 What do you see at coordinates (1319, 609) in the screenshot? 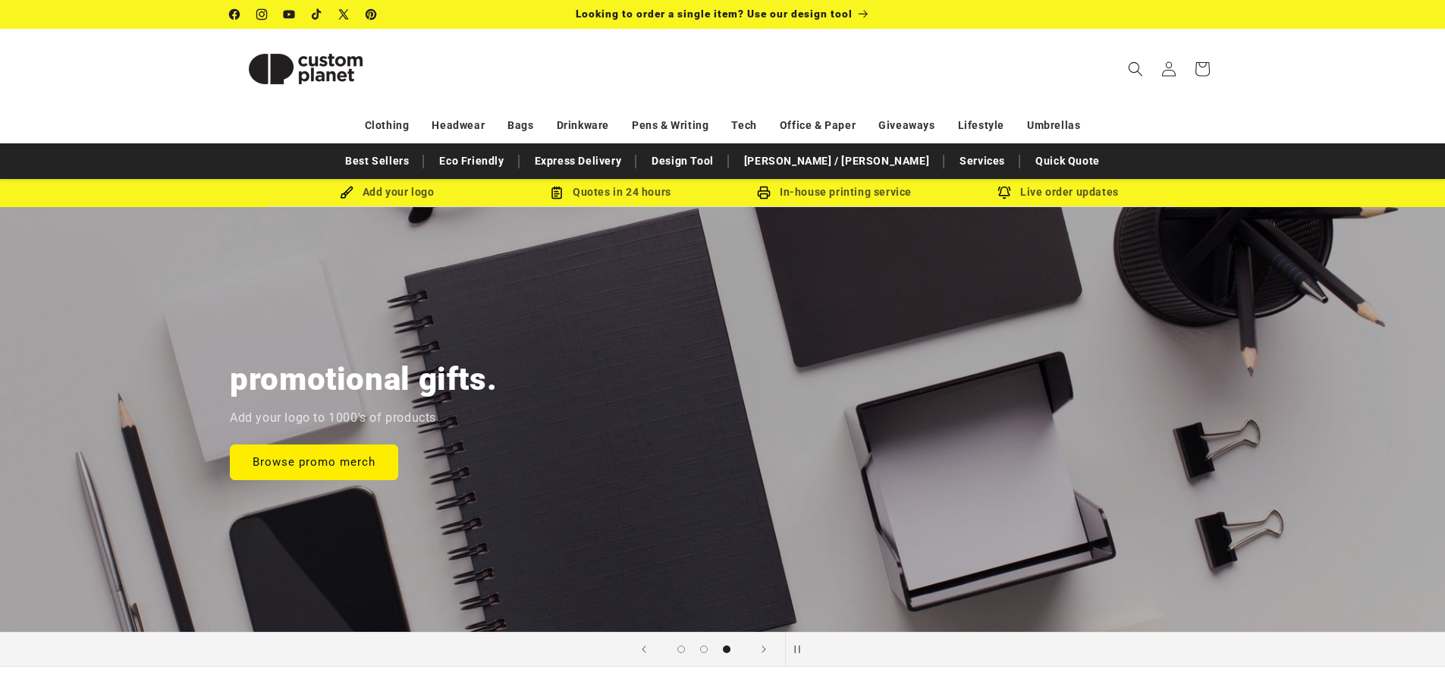
I see `div: Widget de chat` at bounding box center [1319, 609].